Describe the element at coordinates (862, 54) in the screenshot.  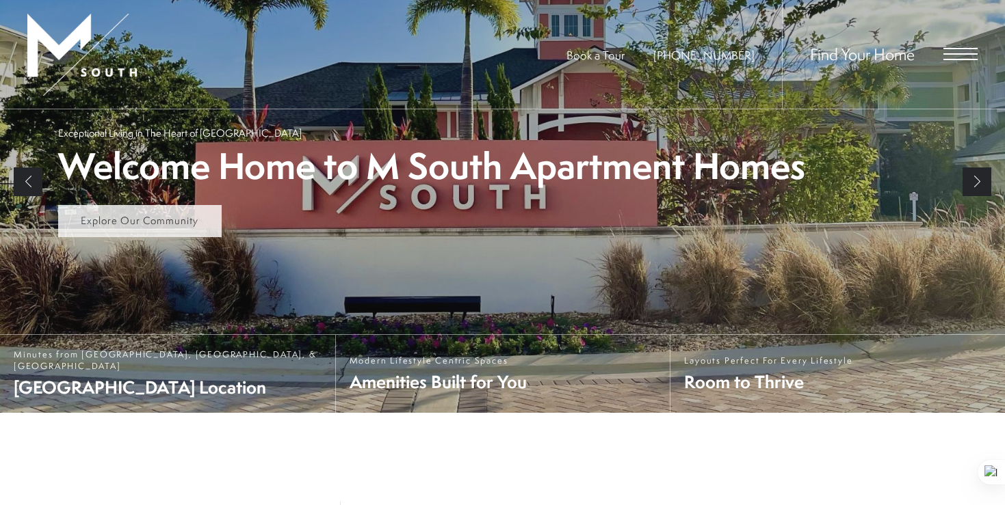
I see `span: Find Your Home` at that location.